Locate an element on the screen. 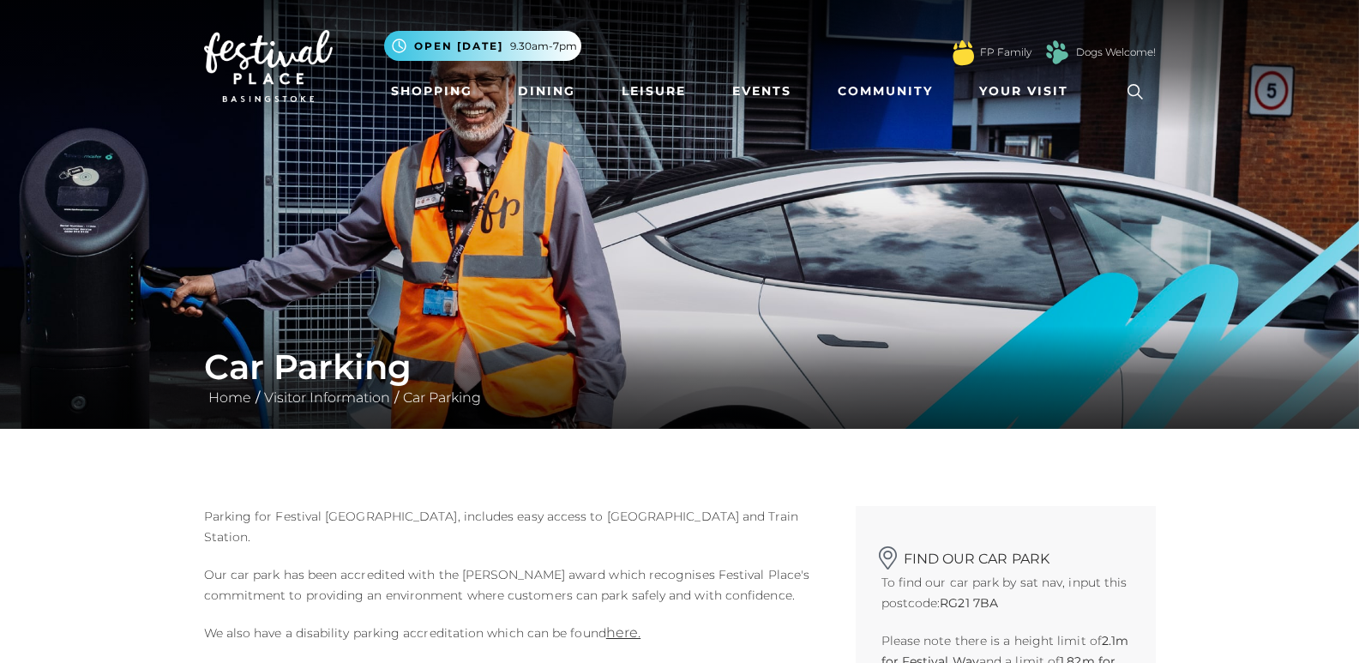 The width and height of the screenshot is (1359, 663). a: here. is located at coordinates (623, 632).